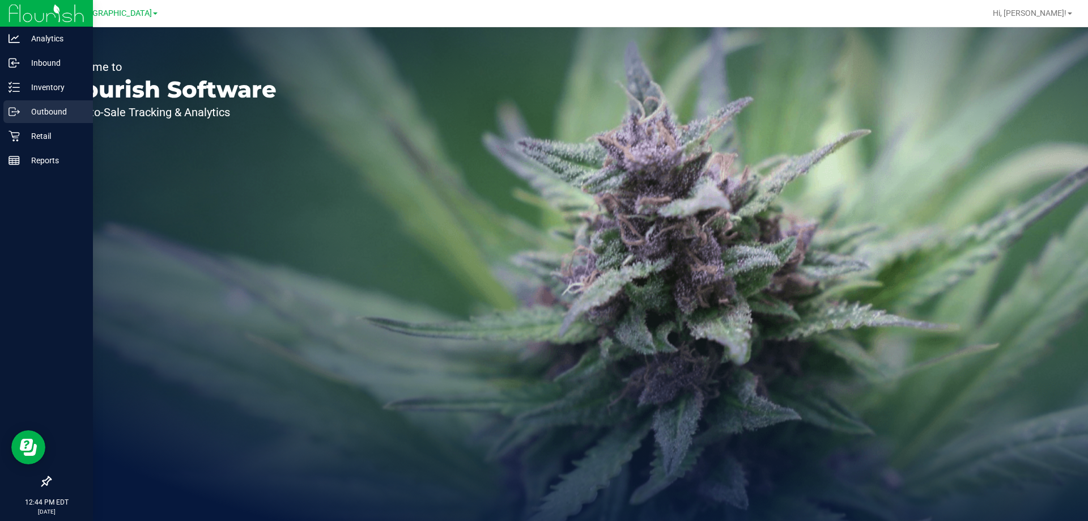 The width and height of the screenshot is (1088, 521). I want to click on inline-svg: Inventory, so click(14, 87).